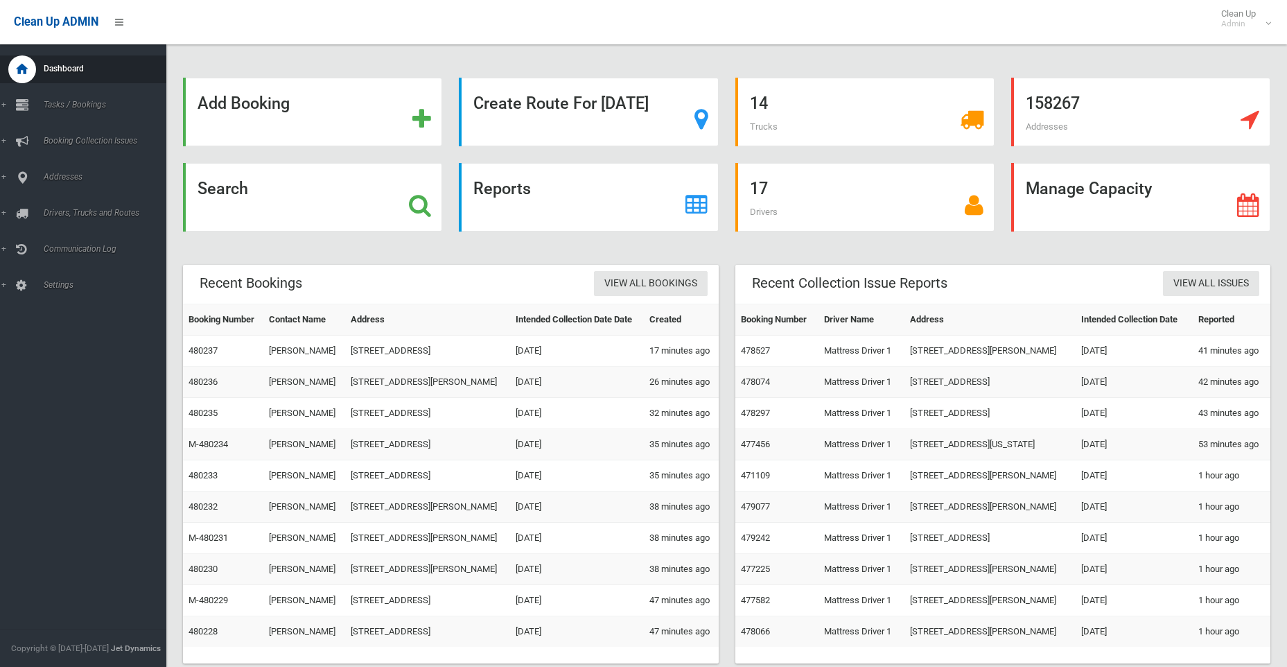 This screenshot has width=1287, height=667. I want to click on a: Search, so click(313, 197).